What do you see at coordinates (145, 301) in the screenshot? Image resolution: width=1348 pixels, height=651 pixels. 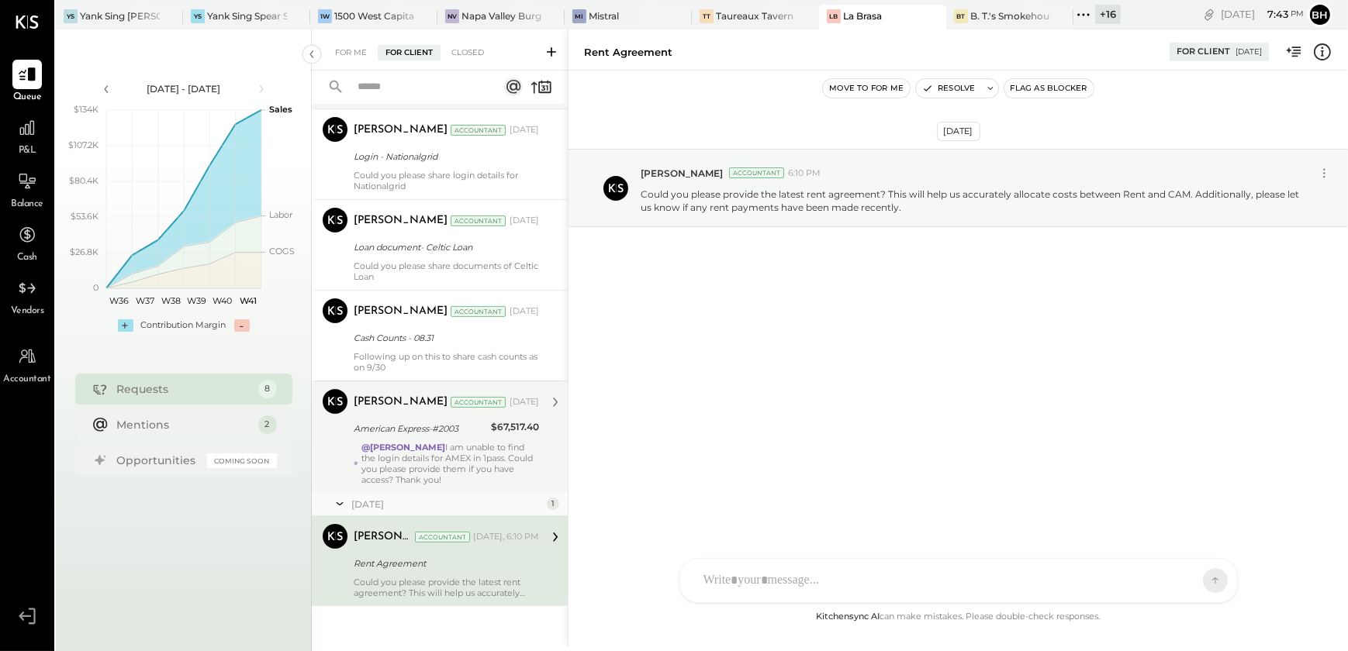 I see `text: W37` at bounding box center [145, 301].